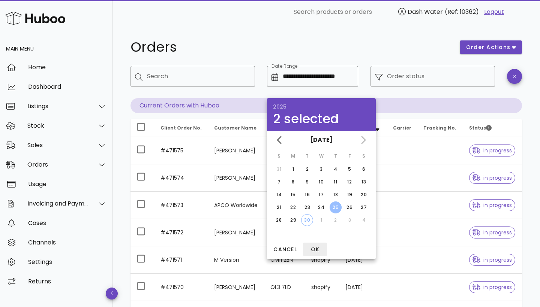 The width and height of the screenshot is (540, 307). I want to click on div: Usage, so click(67, 184).